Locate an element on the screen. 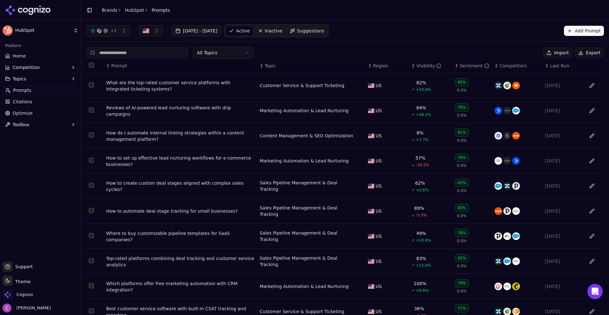 The width and height of the screenshot is (609, 315). button: Export is located at coordinates (590, 53).